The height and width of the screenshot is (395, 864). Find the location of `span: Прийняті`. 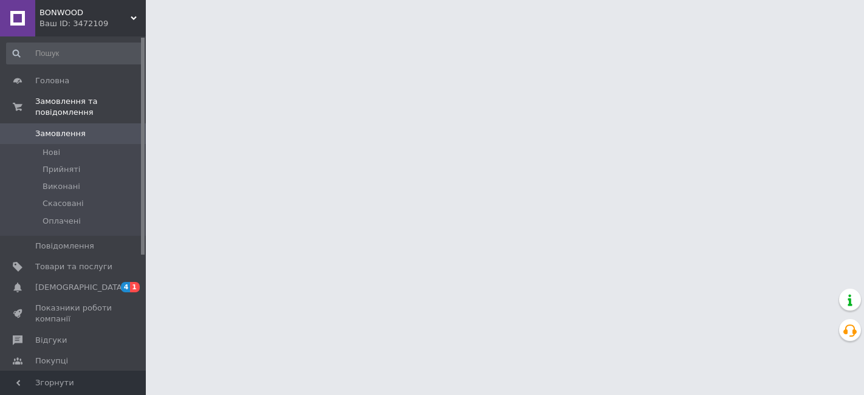

span: Прийняті is located at coordinates (61, 170).